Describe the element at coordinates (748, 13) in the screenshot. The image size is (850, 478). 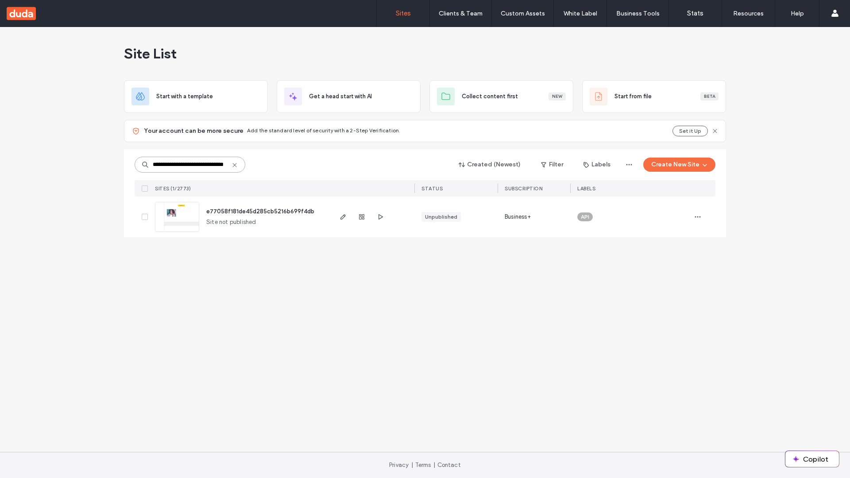
I see `label: Resources` at that location.